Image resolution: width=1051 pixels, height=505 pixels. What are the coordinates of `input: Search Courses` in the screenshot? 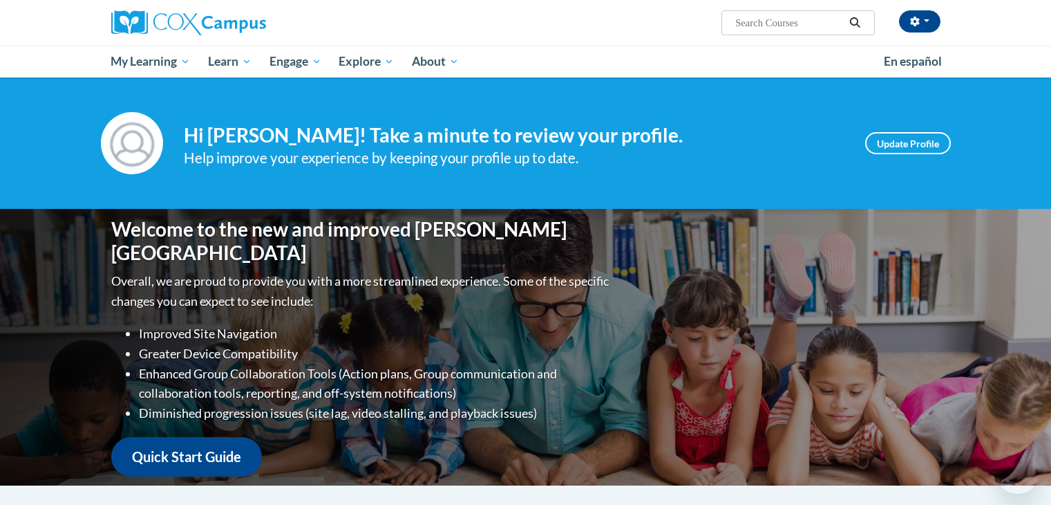 It's located at (789, 23).